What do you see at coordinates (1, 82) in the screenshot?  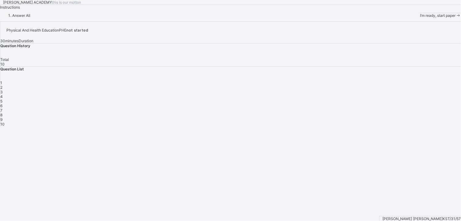 I see `span: 1` at bounding box center [1, 82].